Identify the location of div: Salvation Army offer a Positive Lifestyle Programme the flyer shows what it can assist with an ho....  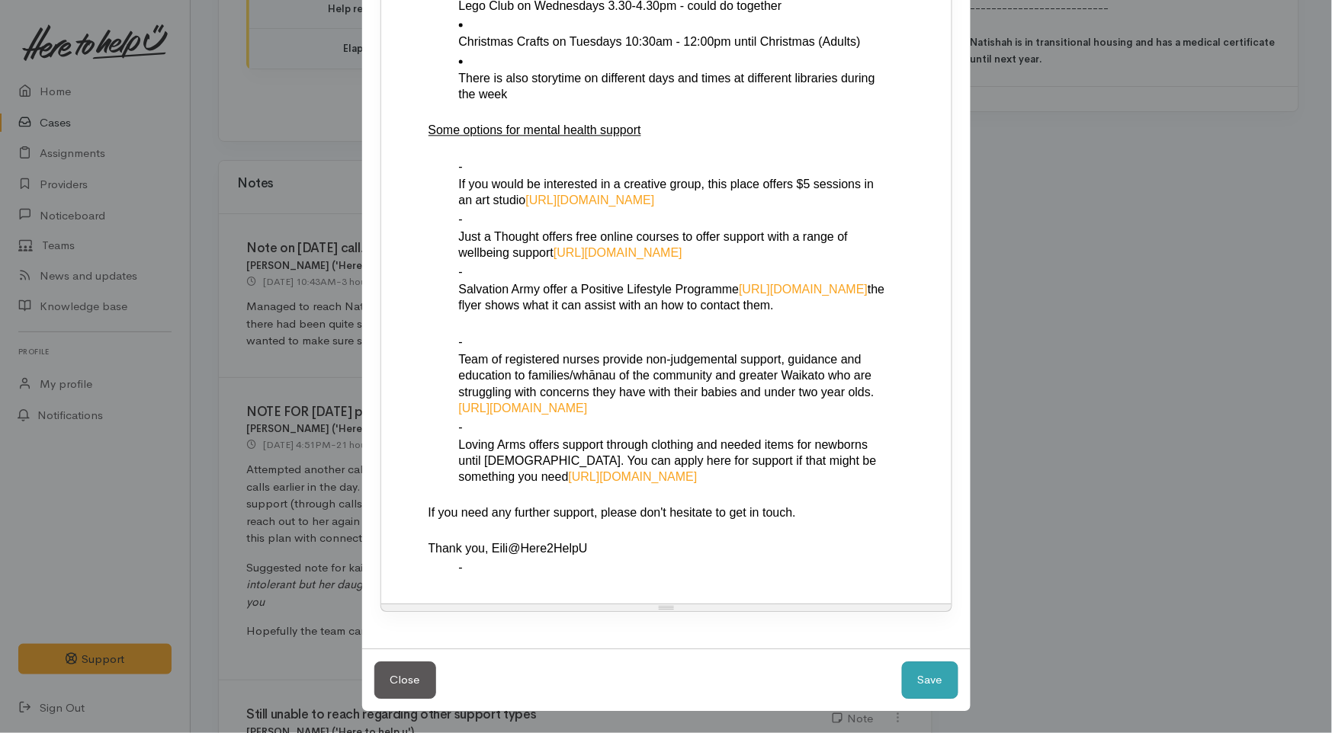
(673, 298).